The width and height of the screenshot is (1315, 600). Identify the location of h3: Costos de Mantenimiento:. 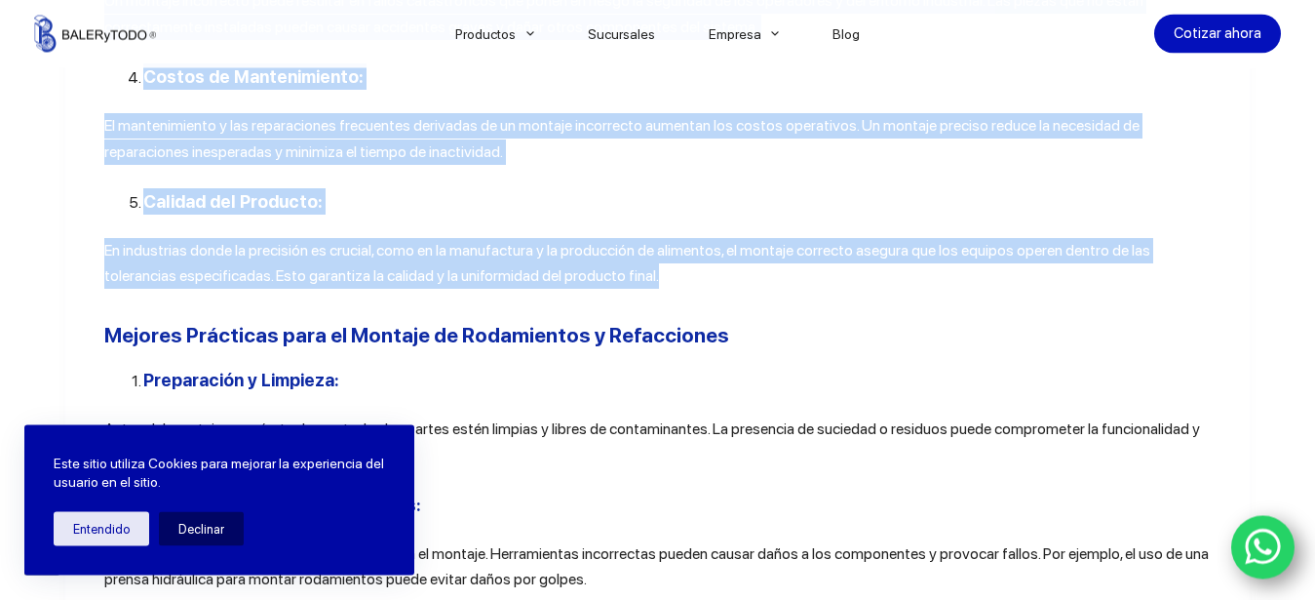
(677, 77).